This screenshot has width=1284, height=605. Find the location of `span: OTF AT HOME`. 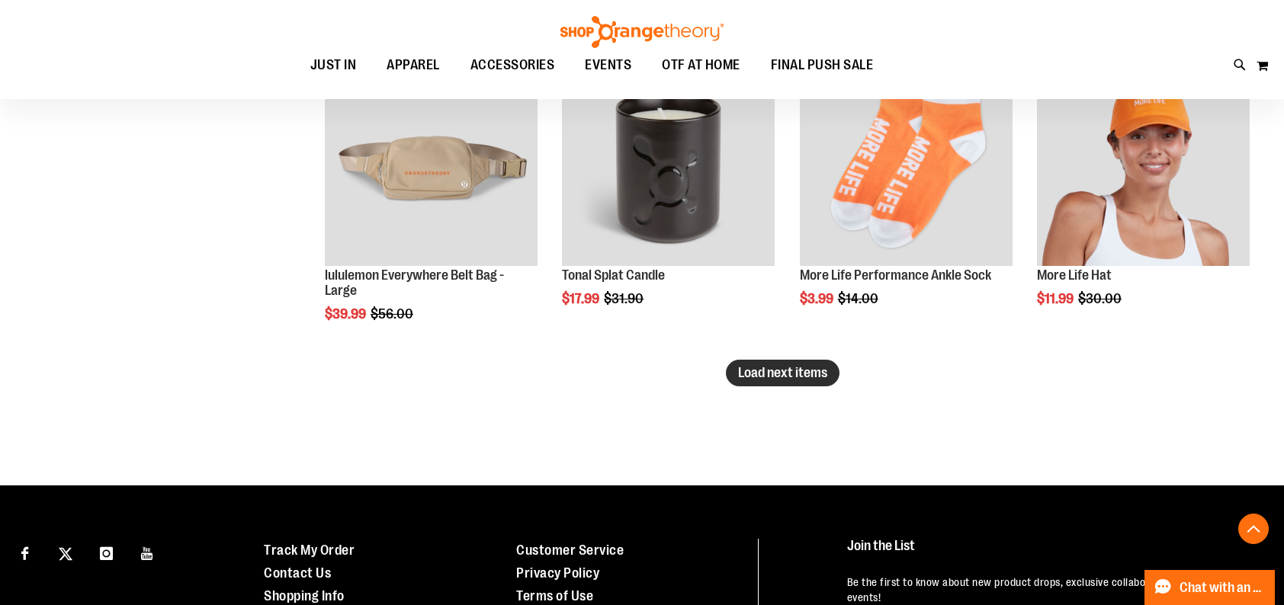

span: OTF AT HOME is located at coordinates (701, 65).